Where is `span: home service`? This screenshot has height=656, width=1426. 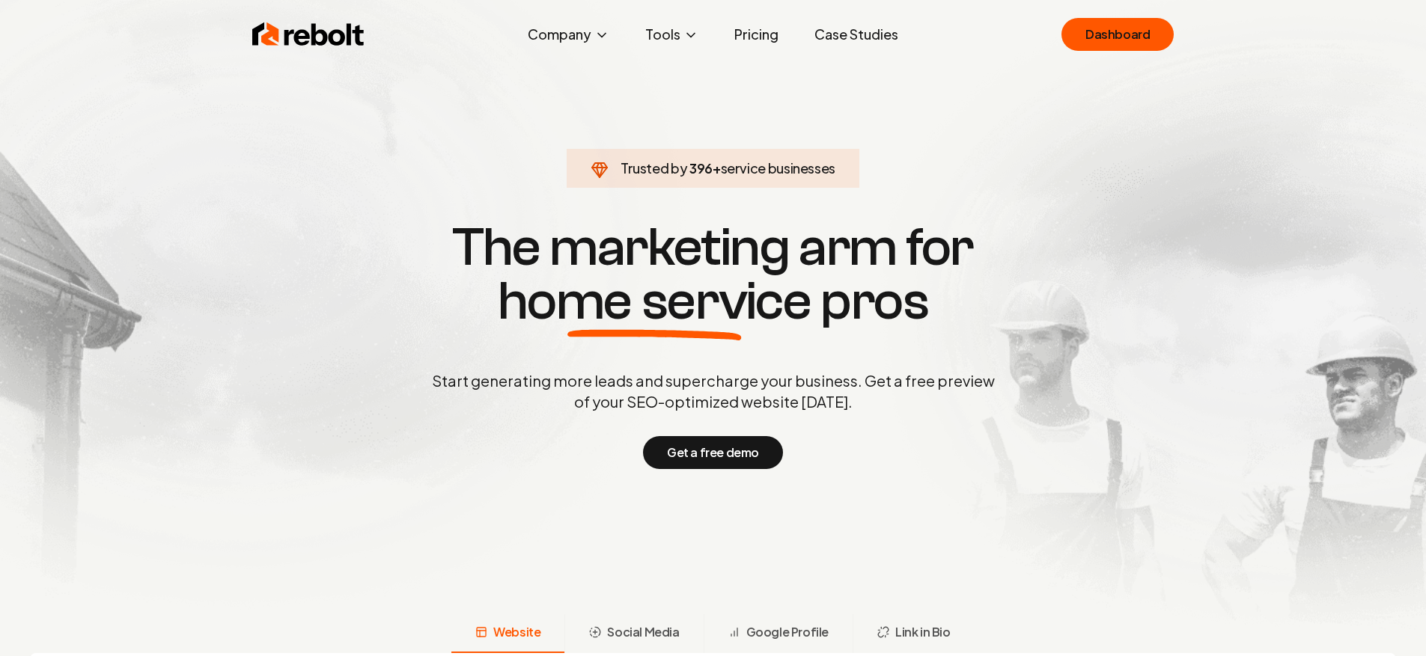 span: home service is located at coordinates (654, 302).